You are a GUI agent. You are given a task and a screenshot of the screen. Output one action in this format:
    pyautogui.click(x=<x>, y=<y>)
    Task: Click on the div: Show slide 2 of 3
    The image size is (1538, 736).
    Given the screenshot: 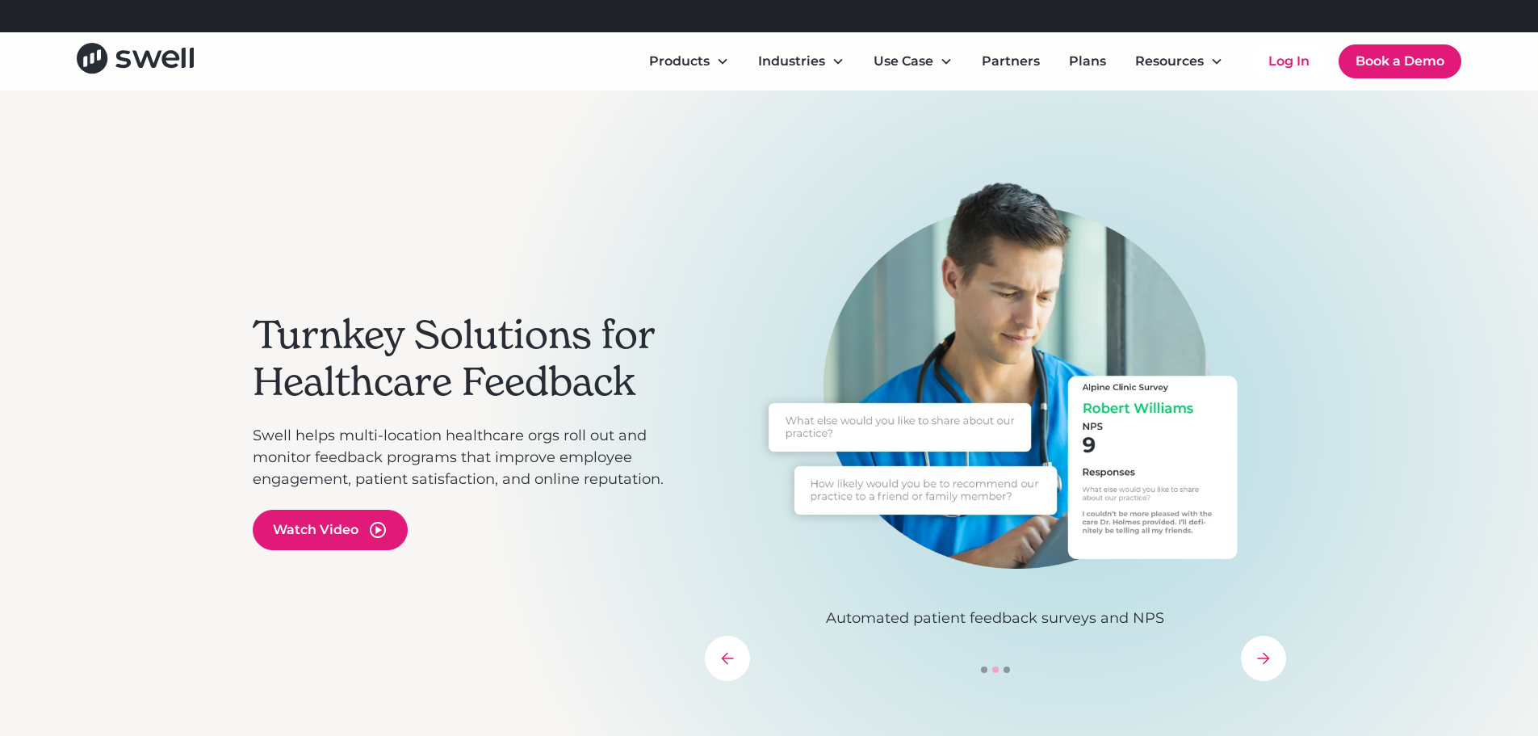 What is the action you would take?
    pyautogui.click(x=995, y=669)
    